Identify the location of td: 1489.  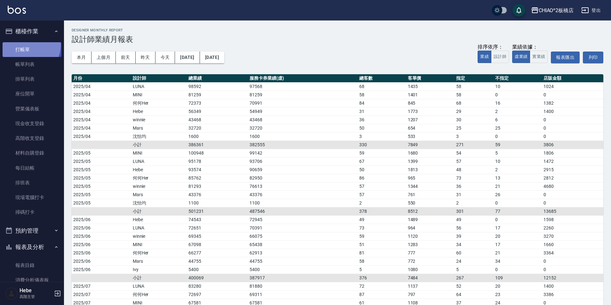
(430, 219).